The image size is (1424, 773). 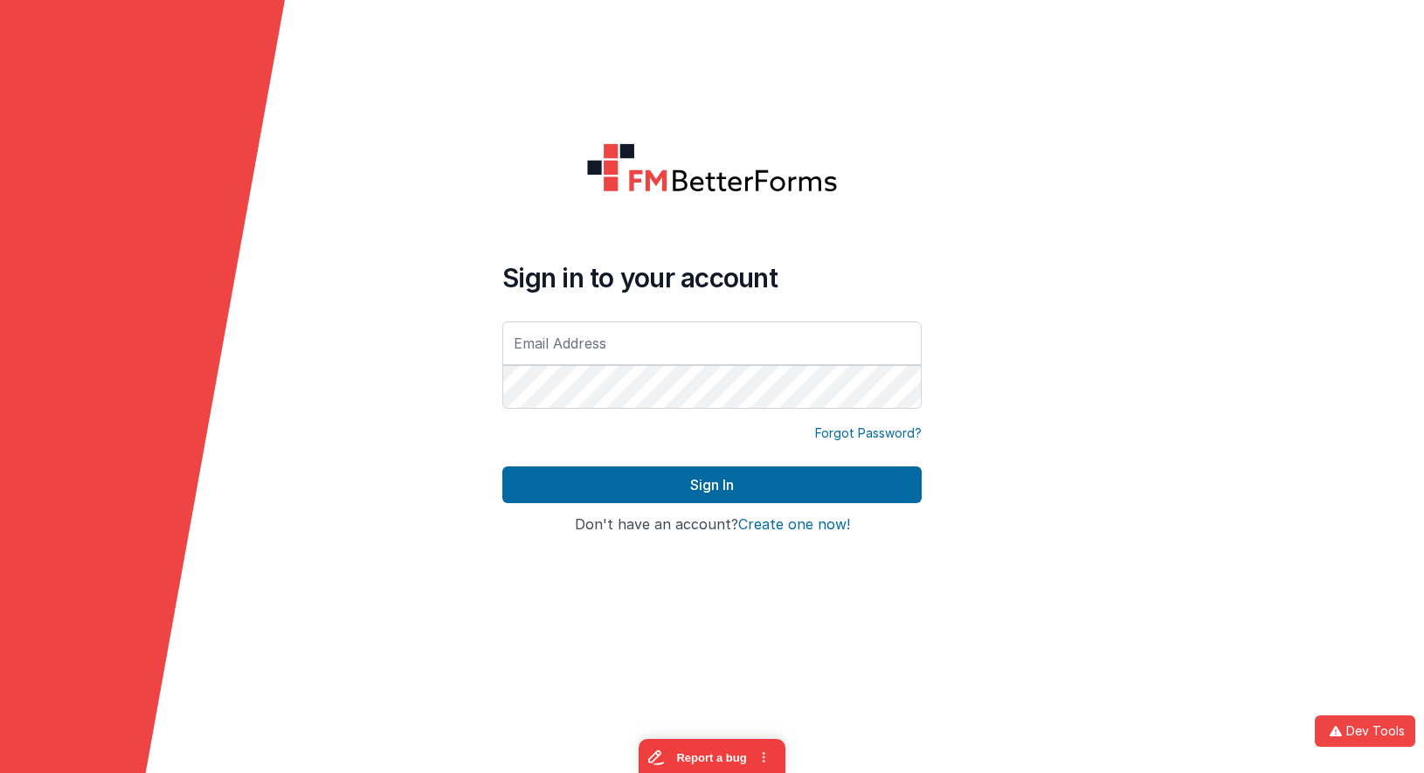 I want to click on h4: Don't have an account?, so click(x=712, y=525).